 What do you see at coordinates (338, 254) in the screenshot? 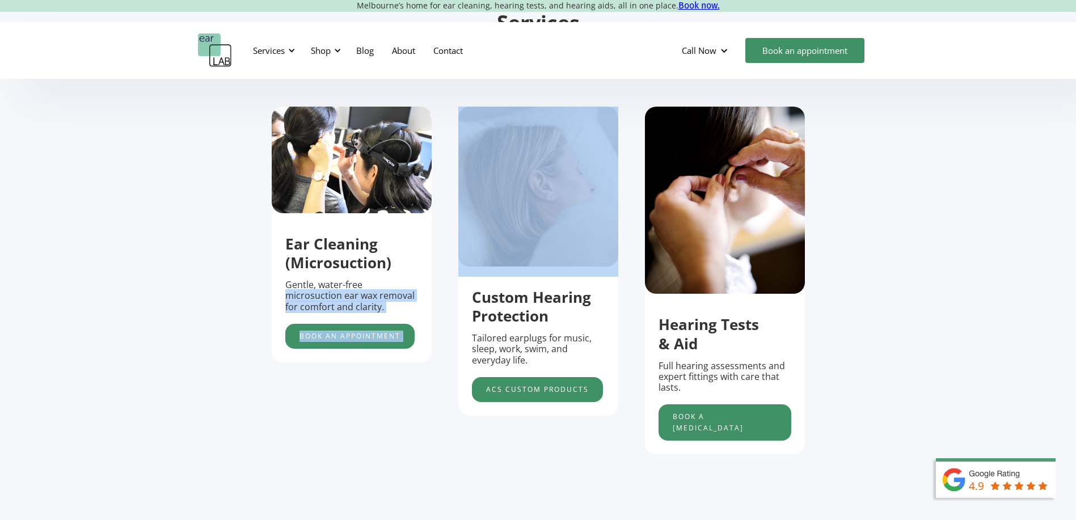
I see `strong: Ear Cleaning (Microsuction)` at bounding box center [338, 254].